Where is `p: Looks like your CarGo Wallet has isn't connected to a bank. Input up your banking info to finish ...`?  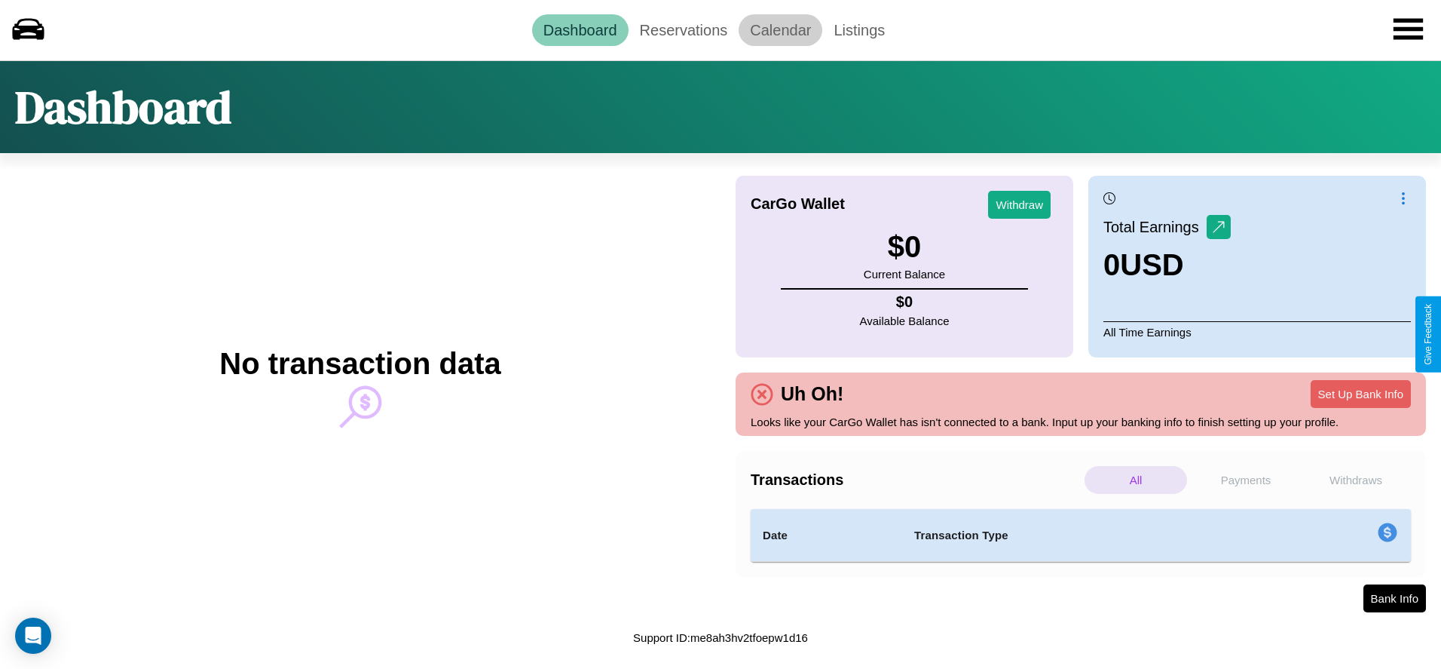
p: Looks like your CarGo Wallet has isn't connected to a bank. Input up your banking info to finish ... is located at coordinates (1081, 421).